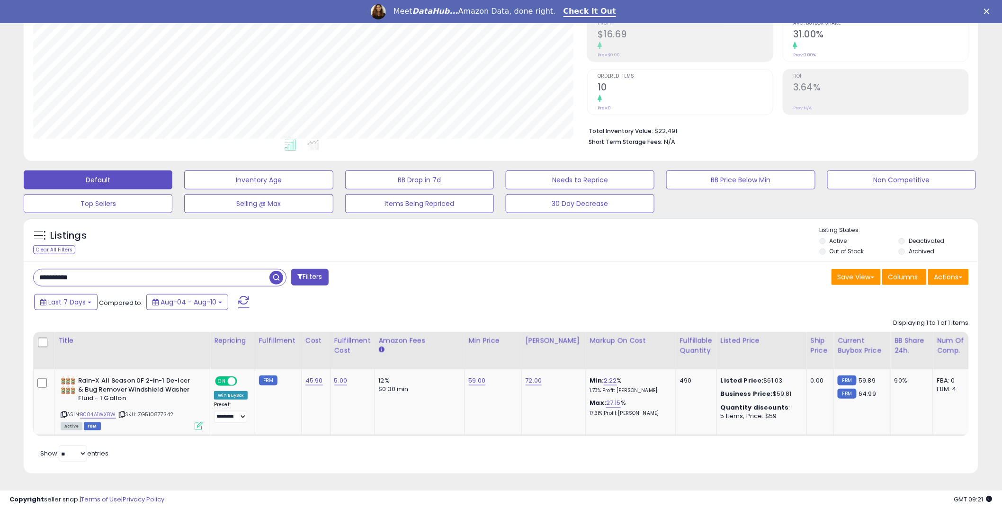  I want to click on small: Prev: 0.00%, so click(805, 55).